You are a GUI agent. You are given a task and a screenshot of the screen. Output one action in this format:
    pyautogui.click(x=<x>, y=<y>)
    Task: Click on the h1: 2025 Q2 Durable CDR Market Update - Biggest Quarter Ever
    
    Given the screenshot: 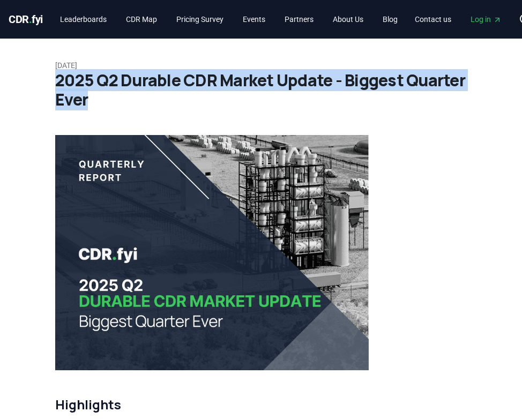 What is the action you would take?
    pyautogui.click(x=261, y=90)
    